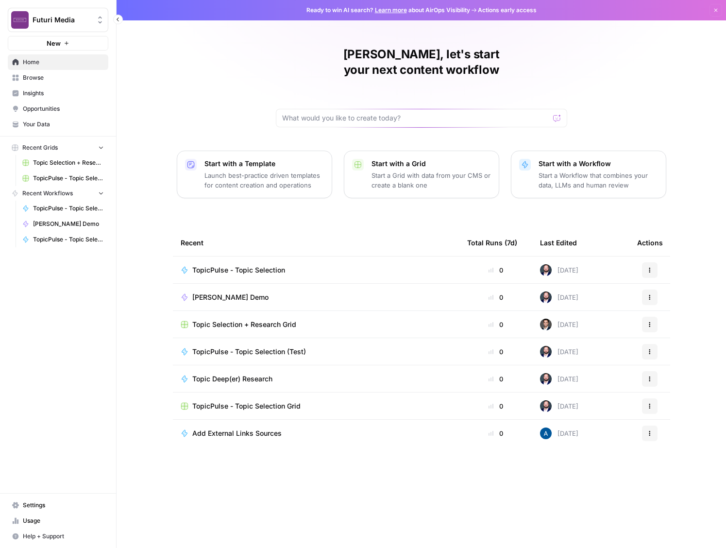 The width and height of the screenshot is (726, 548). What do you see at coordinates (431, 180) in the screenshot?
I see `p: Start a Grid with data from your CMS or create a blank one` at bounding box center [431, 180].